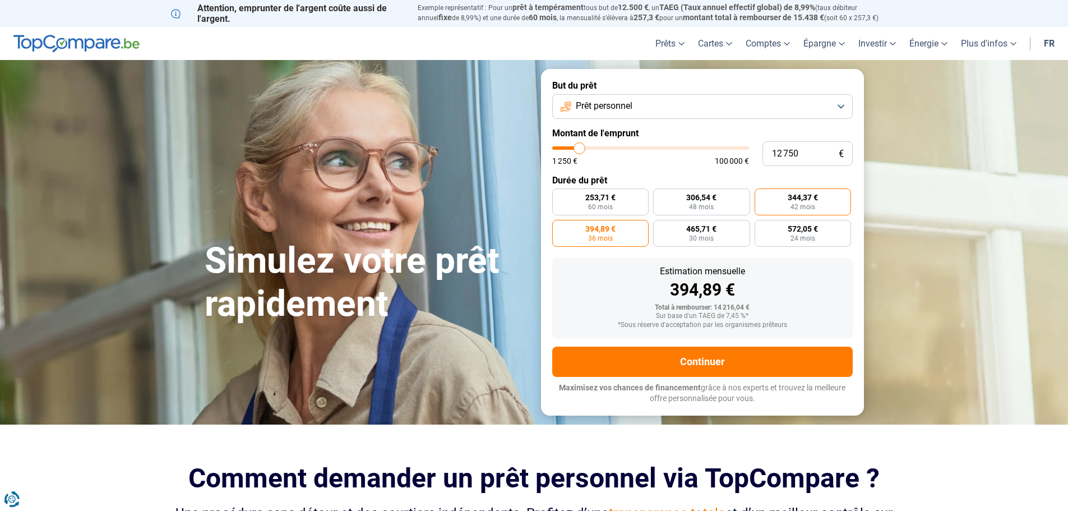 The image size is (1068, 511). I want to click on label: Durée du prêt, so click(702, 180).